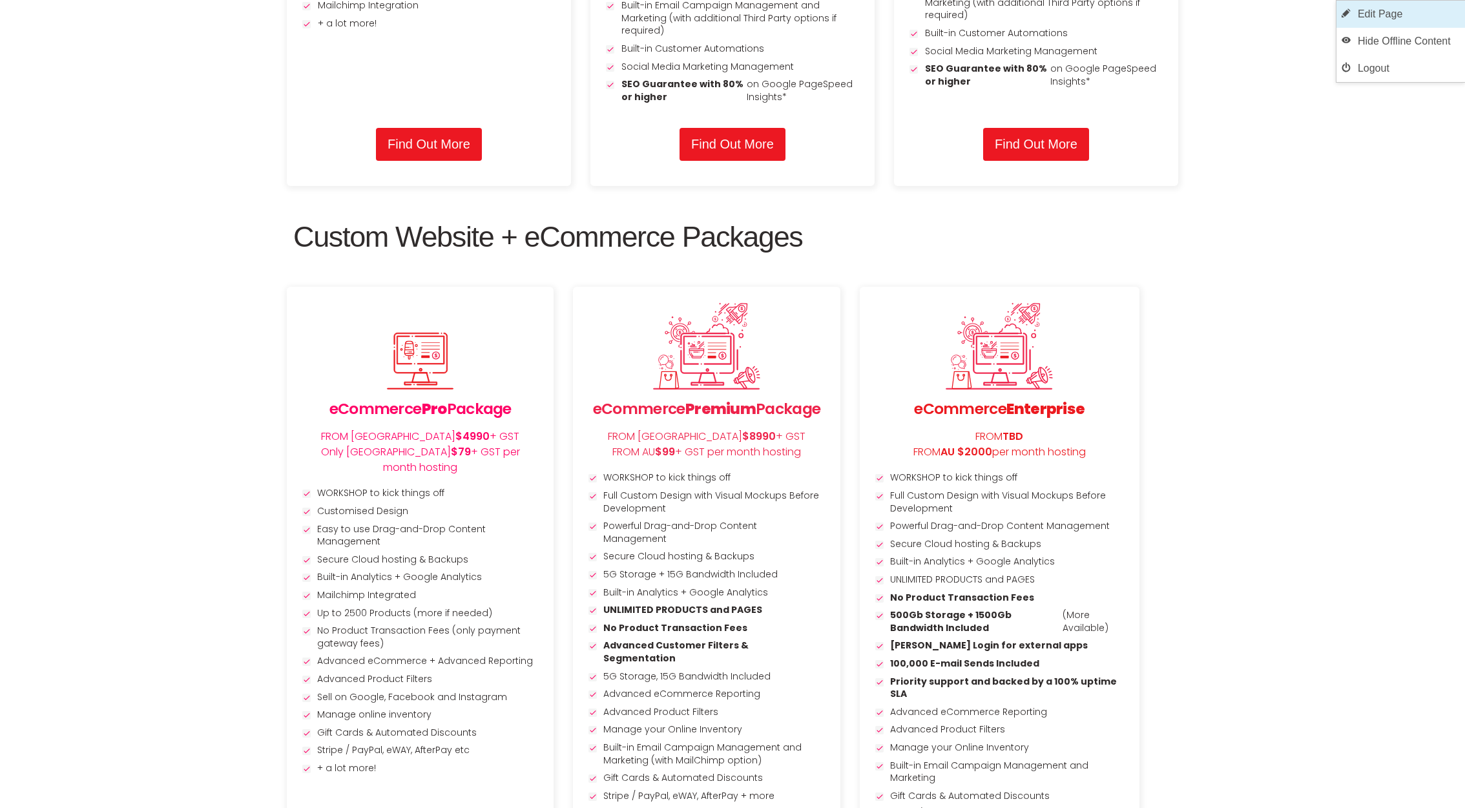 This screenshot has height=808, width=1465. I want to click on a: Hide Offline Content, so click(1401, 41).